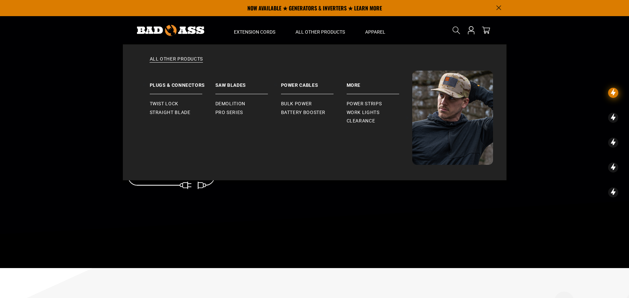  What do you see at coordinates (375, 32) in the screenshot?
I see `span: Apparel` at bounding box center [375, 32].